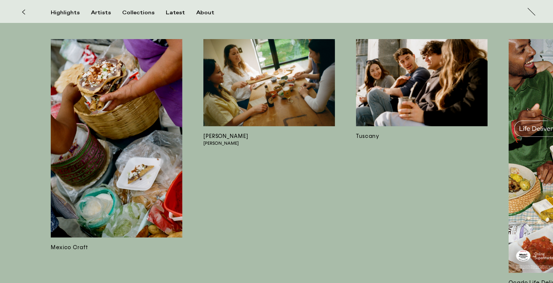  Describe the element at coordinates (211, 13) in the screenshot. I see `button: About` at that location.